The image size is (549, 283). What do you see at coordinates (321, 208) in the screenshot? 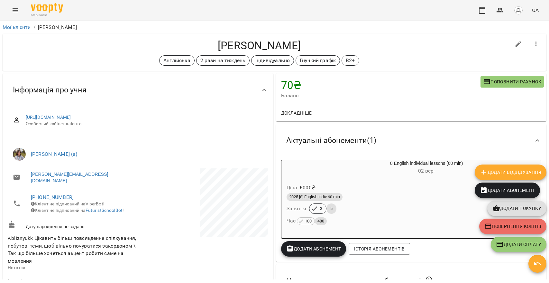
I see `span: 3` at bounding box center [321, 208].